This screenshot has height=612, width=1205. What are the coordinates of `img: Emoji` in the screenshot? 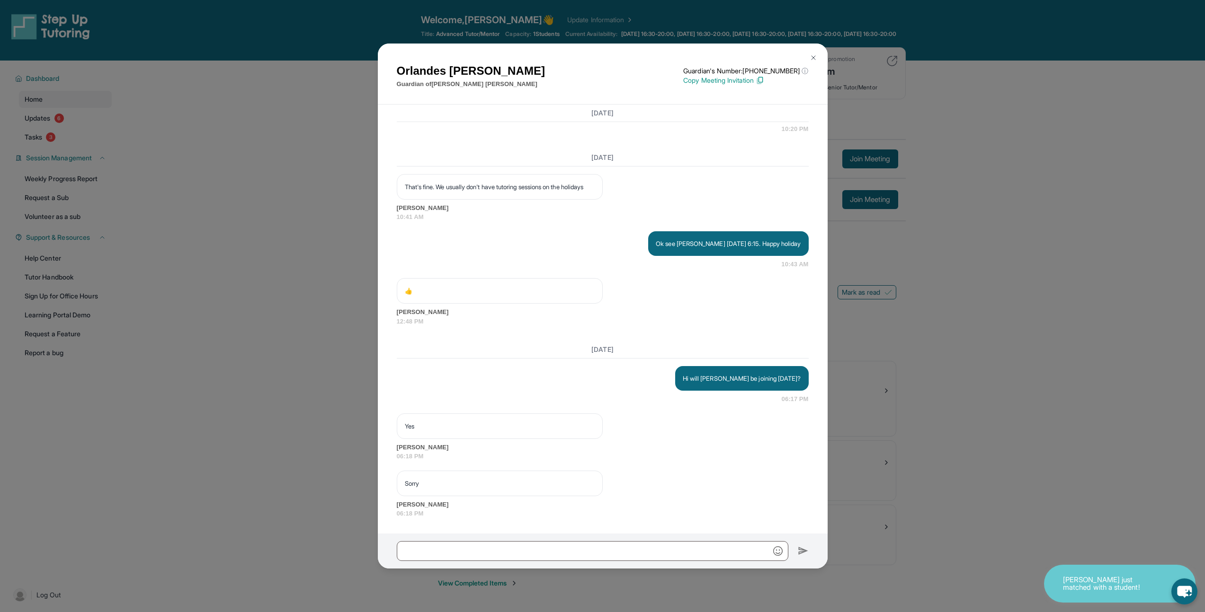 It's located at (778, 551).